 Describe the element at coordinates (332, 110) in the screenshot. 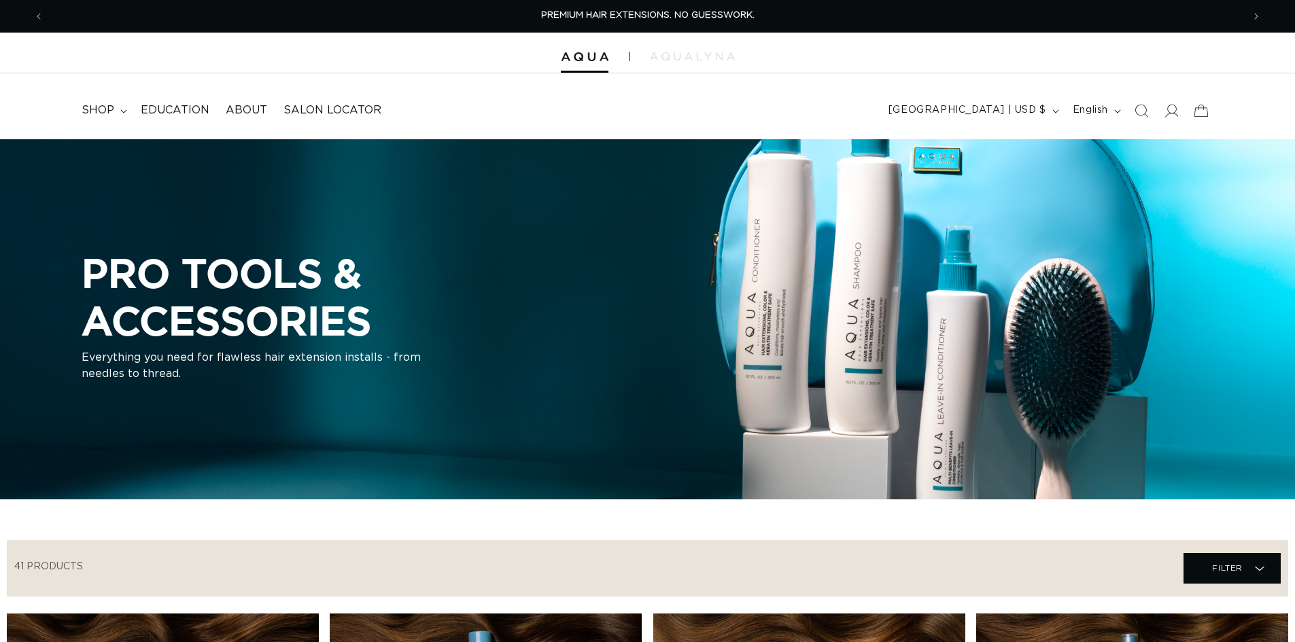

I see `a: Salon Locator` at that location.